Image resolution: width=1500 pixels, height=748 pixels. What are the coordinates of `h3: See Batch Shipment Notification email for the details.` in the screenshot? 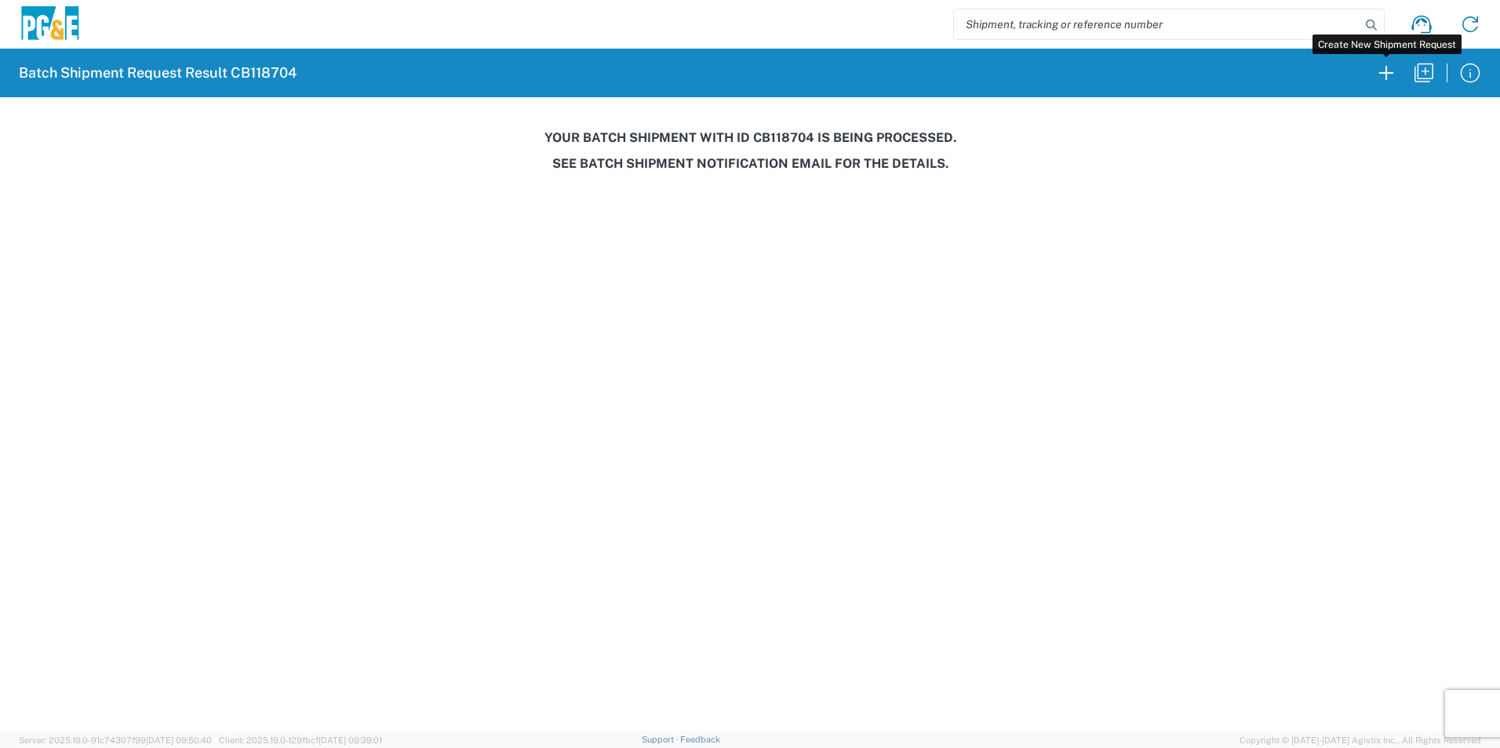 It's located at (750, 163).